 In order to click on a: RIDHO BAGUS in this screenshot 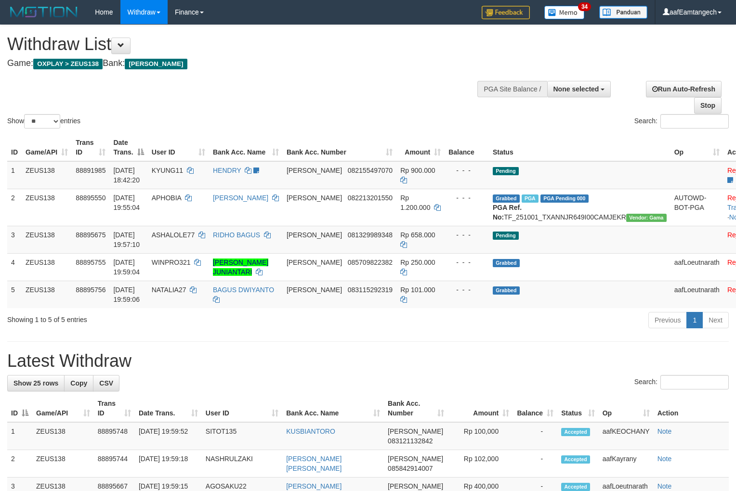, I will do `click(237, 235)`.